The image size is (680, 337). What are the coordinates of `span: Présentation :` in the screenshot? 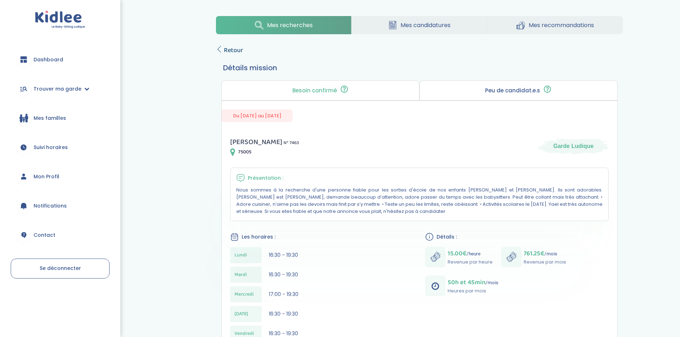 It's located at (265, 178).